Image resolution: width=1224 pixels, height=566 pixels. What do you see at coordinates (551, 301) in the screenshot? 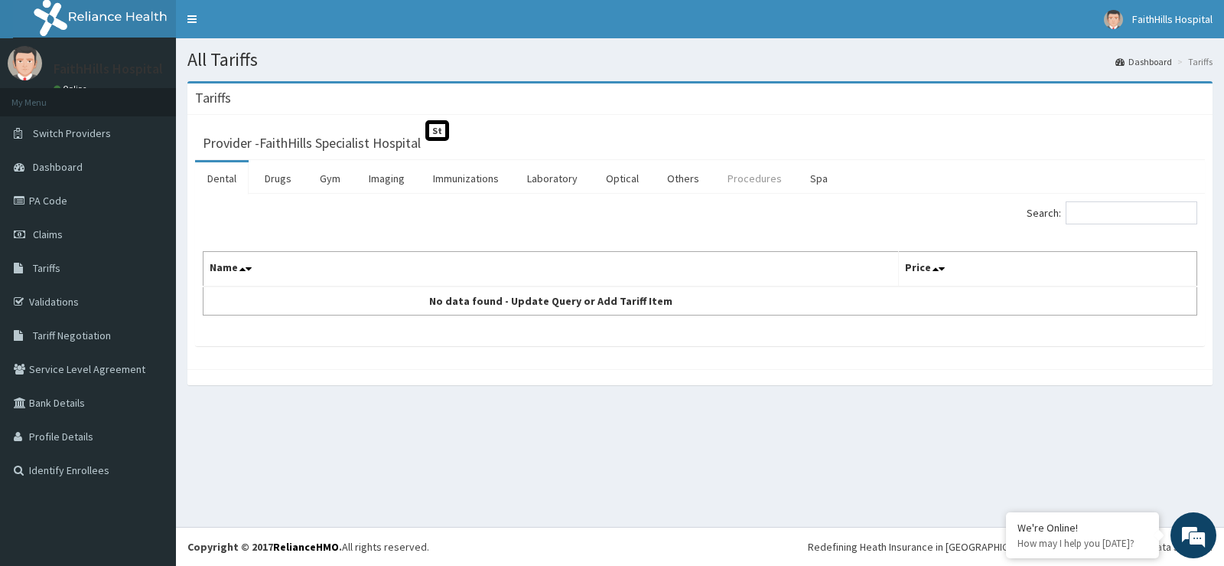
I see `td: No data found - Update Query or Add Tariff Item` at bounding box center [551, 301].